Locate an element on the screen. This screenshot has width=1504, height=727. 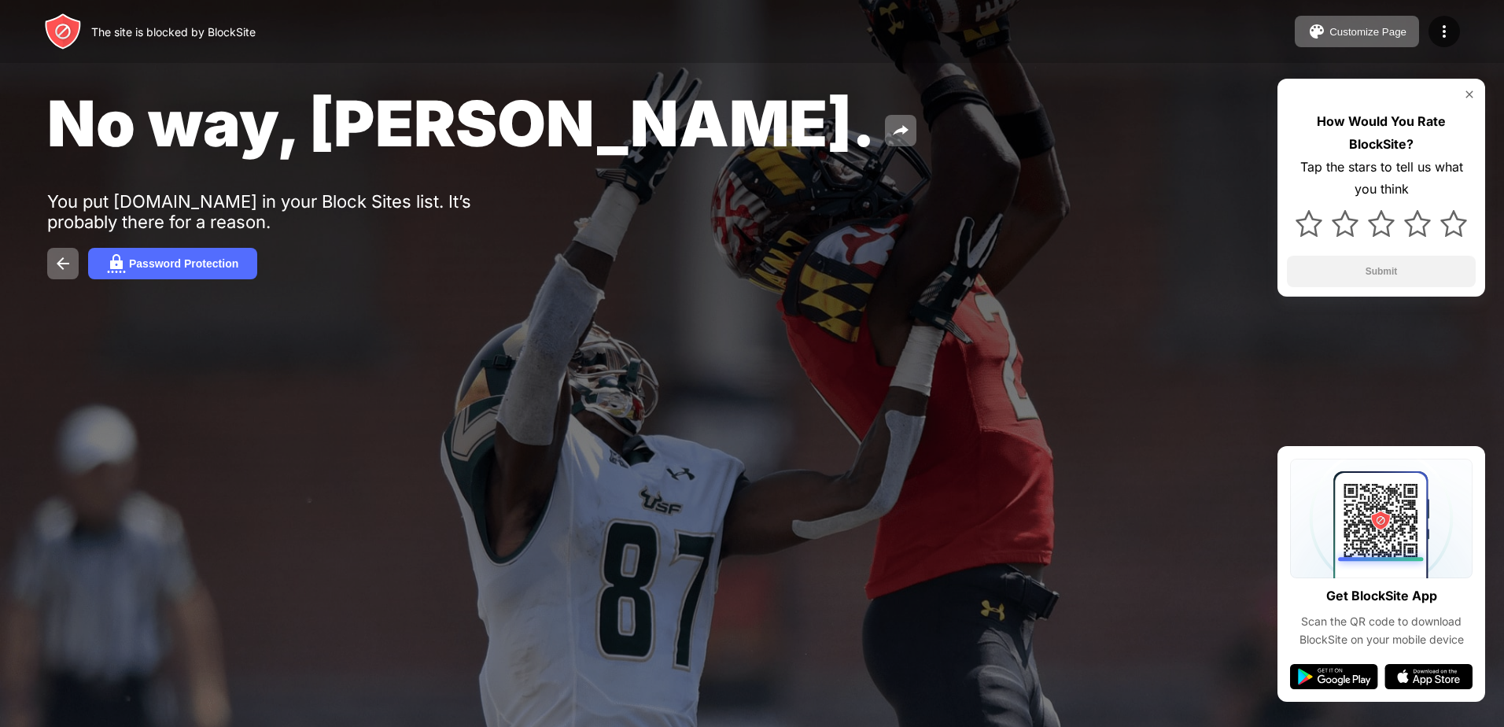
button: Customize Page is located at coordinates (1357, 31).